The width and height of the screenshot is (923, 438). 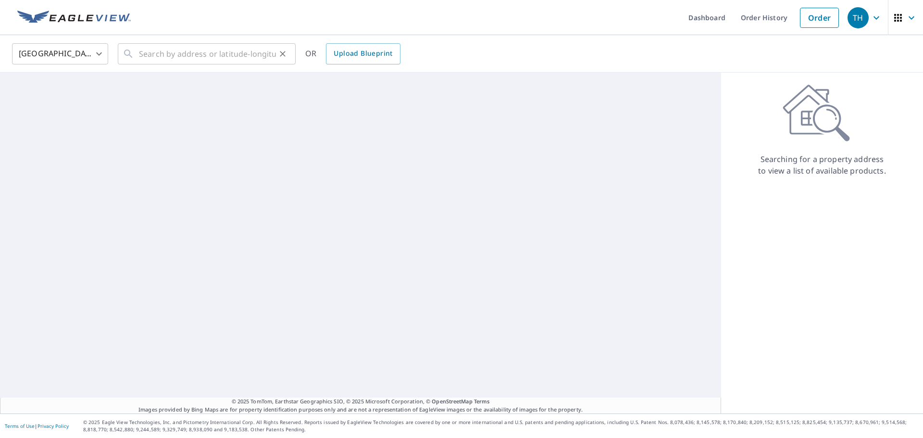 What do you see at coordinates (353, 54) in the screenshot?
I see `div: OR` at bounding box center [353, 54].